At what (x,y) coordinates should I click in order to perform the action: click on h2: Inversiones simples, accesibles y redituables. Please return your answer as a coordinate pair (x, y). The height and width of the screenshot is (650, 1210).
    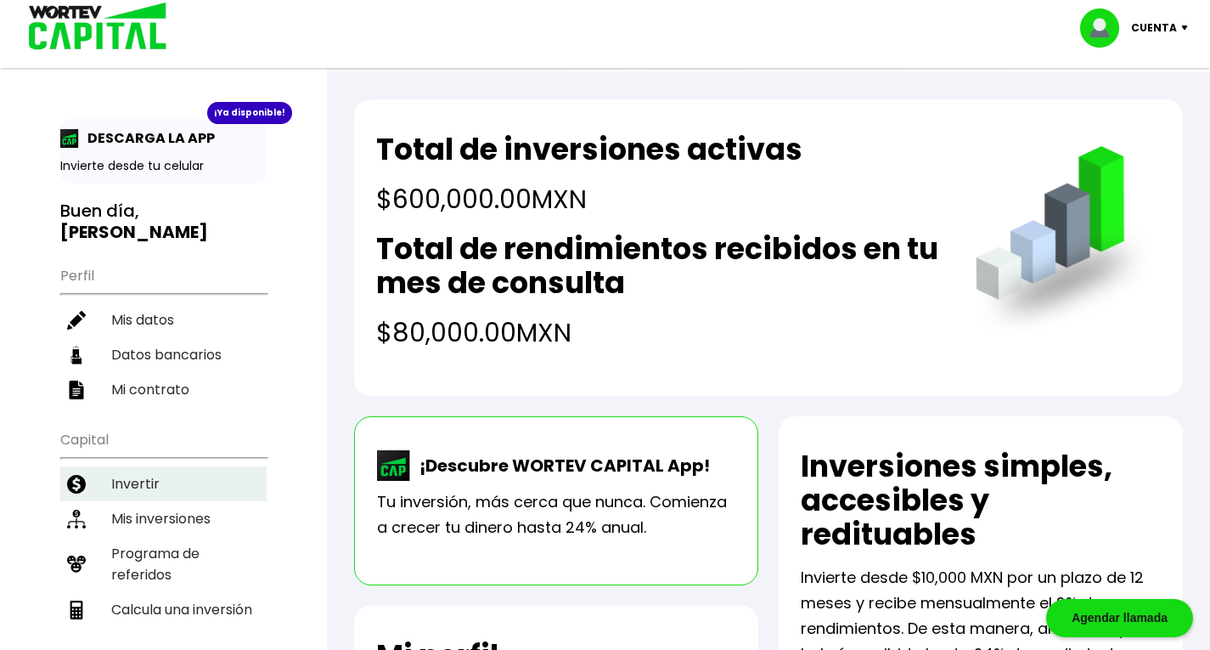
    Looking at the image, I should click on (981, 500).